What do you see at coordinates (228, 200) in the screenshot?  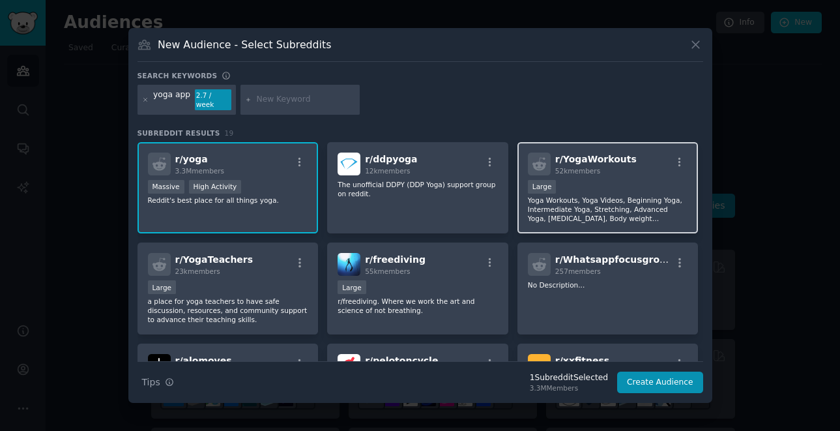 I see `p: Reddit's best place for all things yoga.` at bounding box center [228, 200].